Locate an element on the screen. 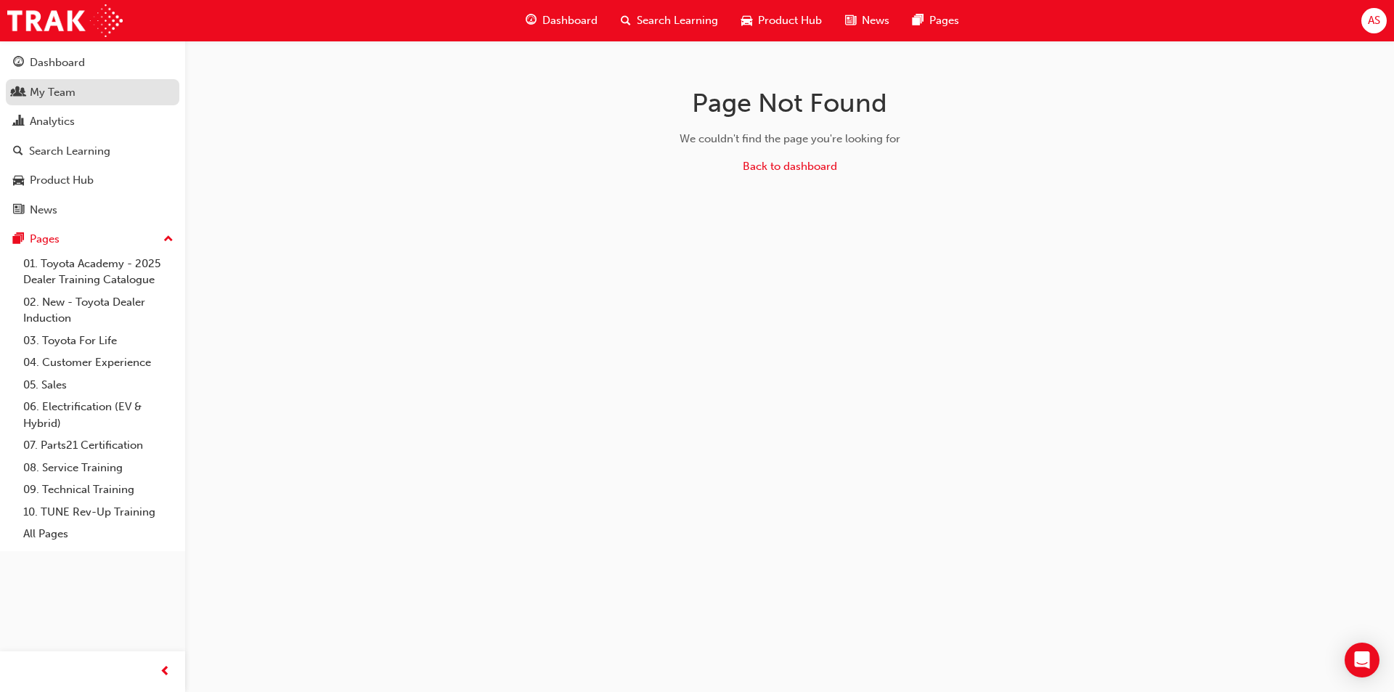 The width and height of the screenshot is (1394, 692). a: 06. Electrification (EV & Hybrid) is located at coordinates (98, 414).